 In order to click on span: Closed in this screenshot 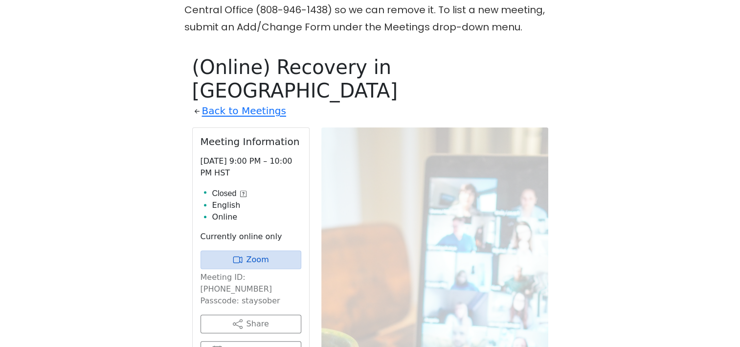, I will do `click(225, 193)`.